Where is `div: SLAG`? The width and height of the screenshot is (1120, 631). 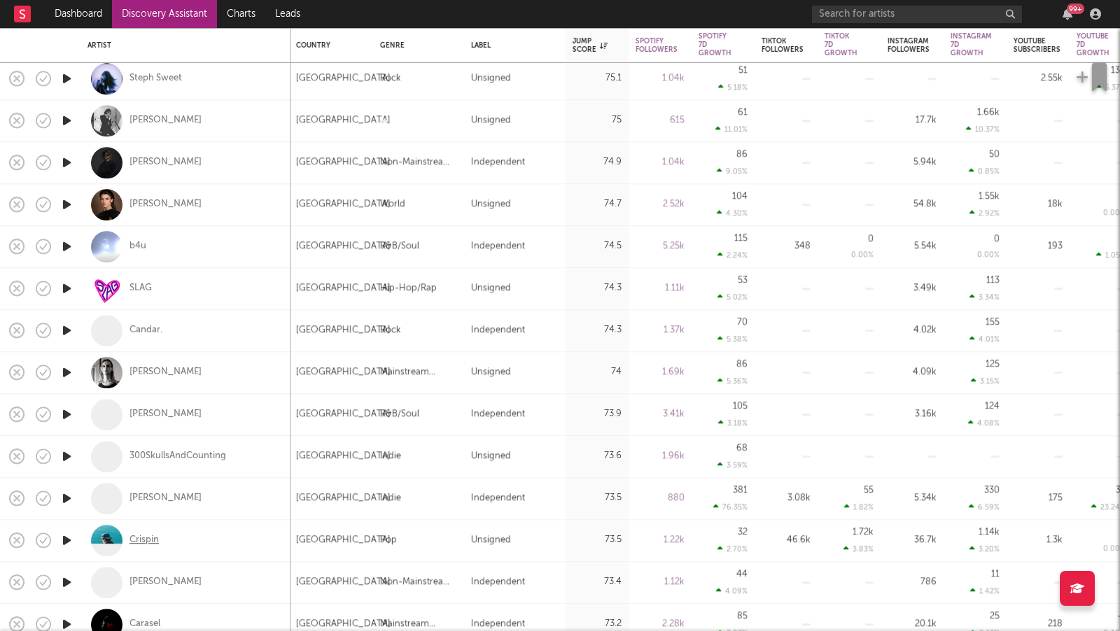 div: SLAG is located at coordinates (141, 289).